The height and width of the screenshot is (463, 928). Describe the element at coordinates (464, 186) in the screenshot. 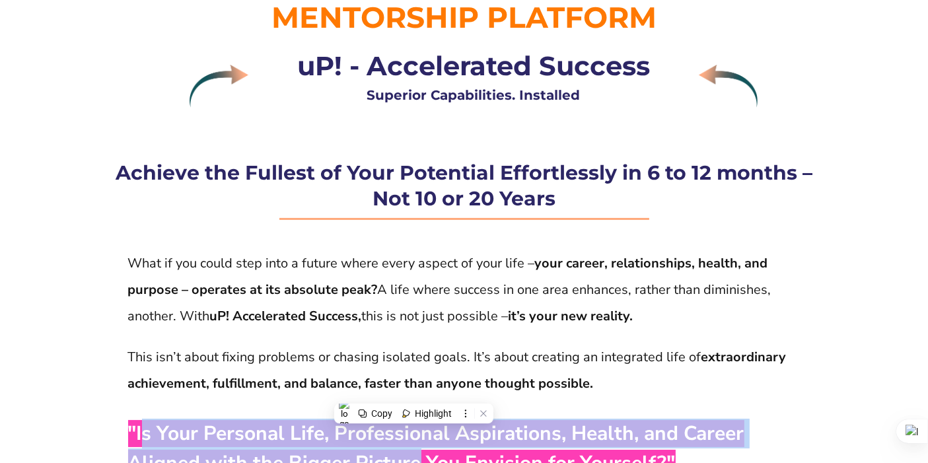

I see `strong: Achieve the Fullest of Your Potential Effortlessly in 6 to 12 months – Not 10 or 20 Years` at that location.